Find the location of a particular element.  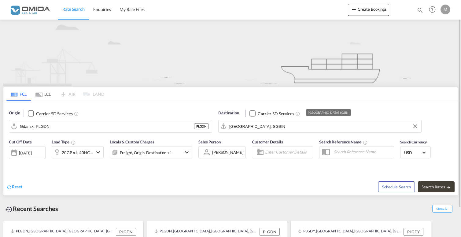

span: Locals & Custom Charges is located at coordinates (132, 142).